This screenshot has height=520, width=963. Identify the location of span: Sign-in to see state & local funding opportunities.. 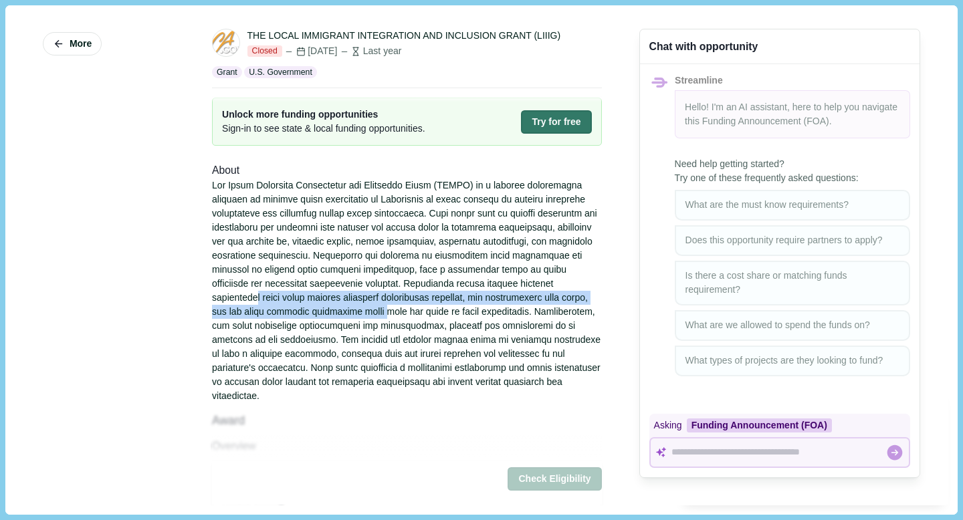
(324, 128).